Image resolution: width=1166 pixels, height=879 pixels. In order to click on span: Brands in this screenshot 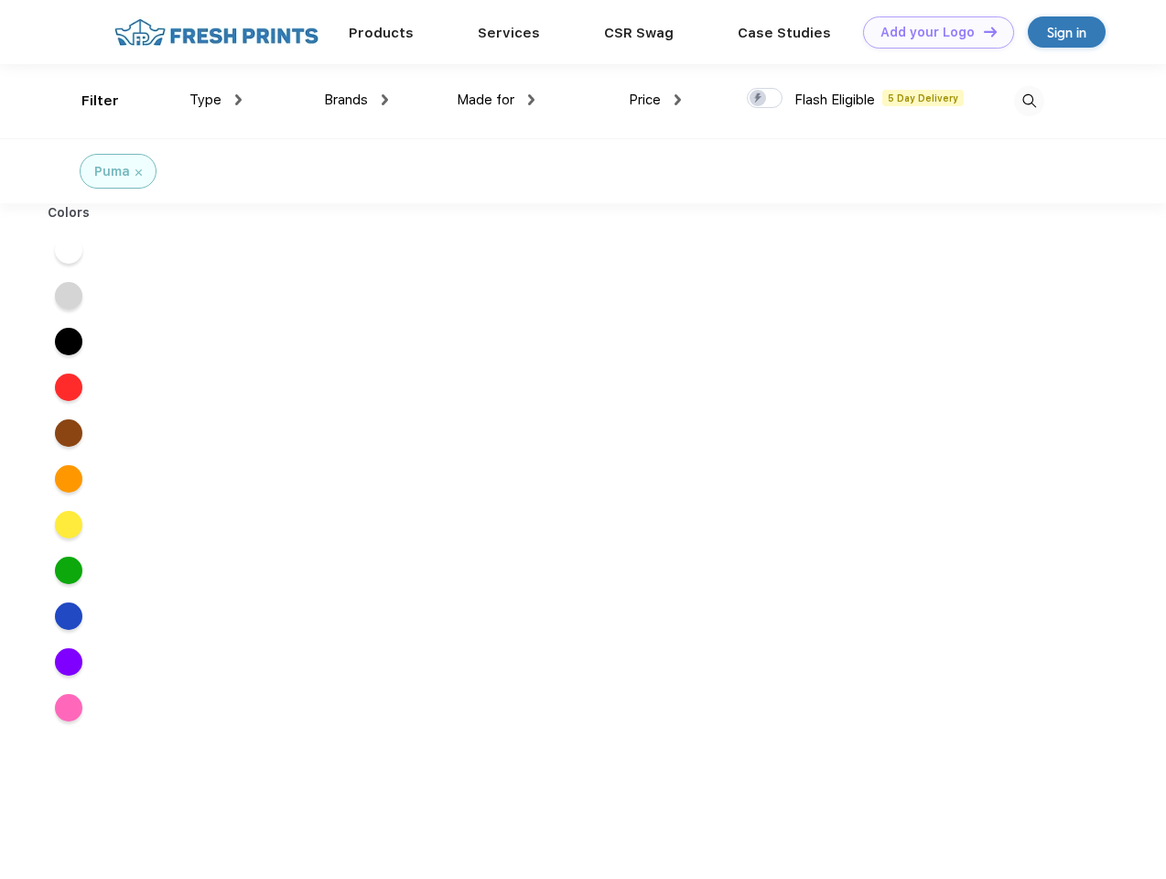, I will do `click(346, 100)`.